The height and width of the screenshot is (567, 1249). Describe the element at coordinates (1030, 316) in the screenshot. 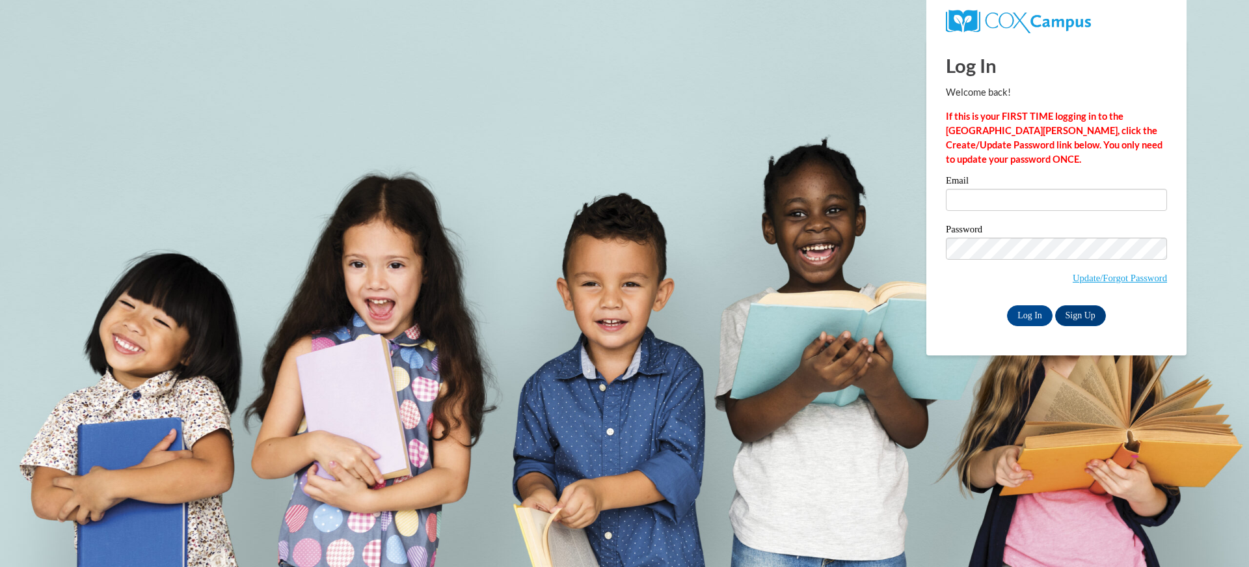

I see `input: Log In` at that location.